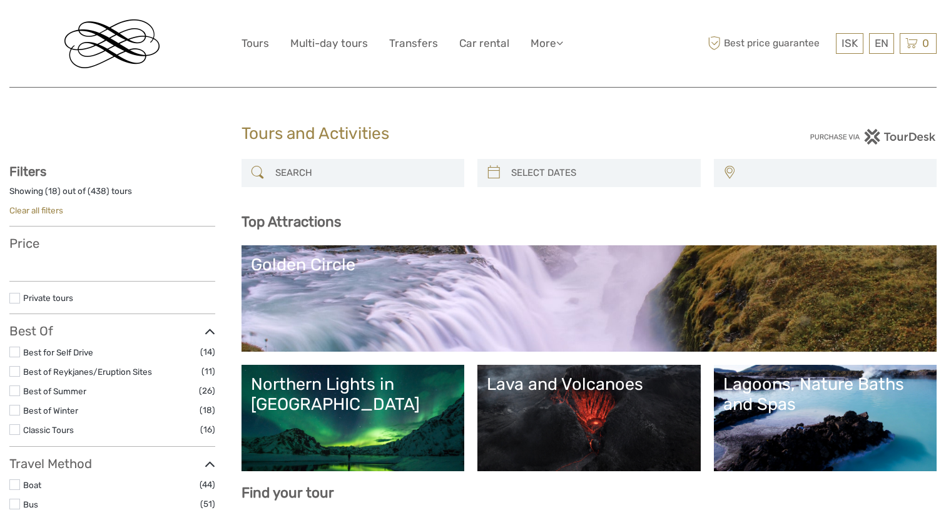  Describe the element at coordinates (48, 298) in the screenshot. I see `a: Private tours` at that location.